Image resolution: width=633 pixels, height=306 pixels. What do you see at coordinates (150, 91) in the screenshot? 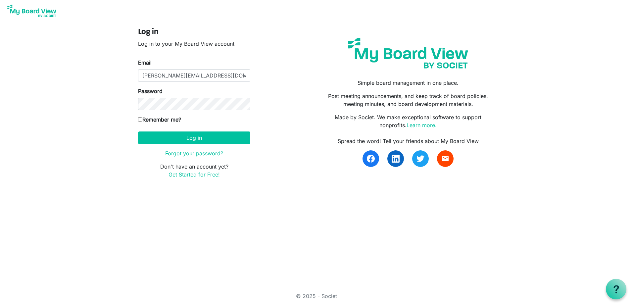
I see `label: Password` at bounding box center [150, 91].